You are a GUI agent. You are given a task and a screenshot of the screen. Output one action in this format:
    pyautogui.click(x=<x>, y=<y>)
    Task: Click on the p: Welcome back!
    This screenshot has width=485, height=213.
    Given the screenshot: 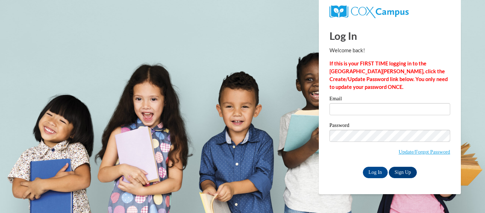 What is the action you would take?
    pyautogui.click(x=390, y=50)
    